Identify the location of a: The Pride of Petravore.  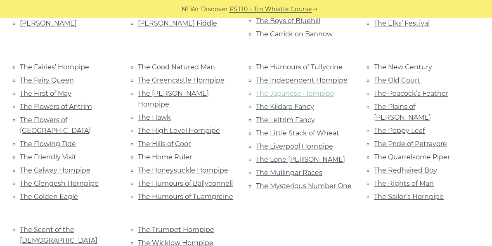
(410, 144).